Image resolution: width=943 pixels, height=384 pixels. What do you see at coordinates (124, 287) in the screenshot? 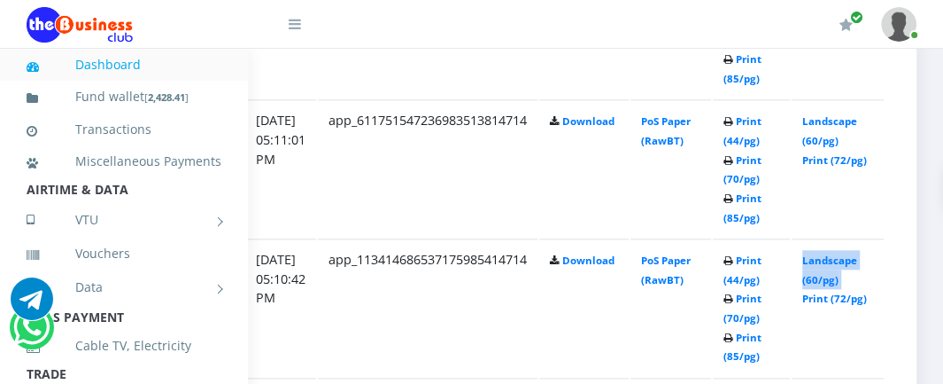
I see `a: Data` at bounding box center [124, 287].